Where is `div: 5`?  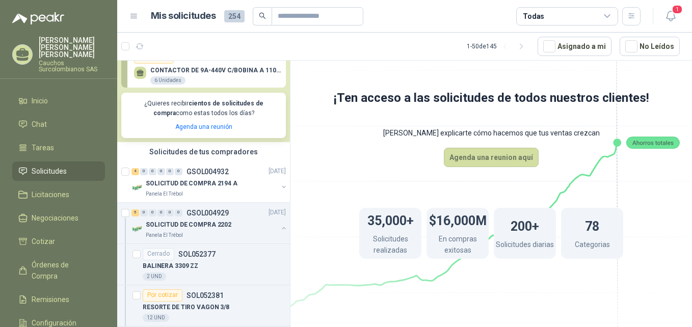 div: 5 is located at coordinates (135, 213).